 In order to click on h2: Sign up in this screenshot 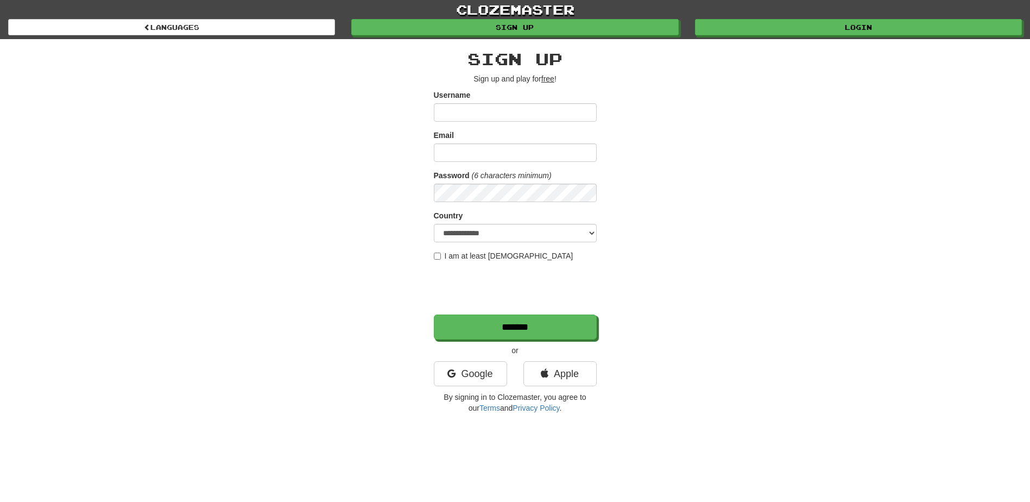, I will do `click(515, 59)`.